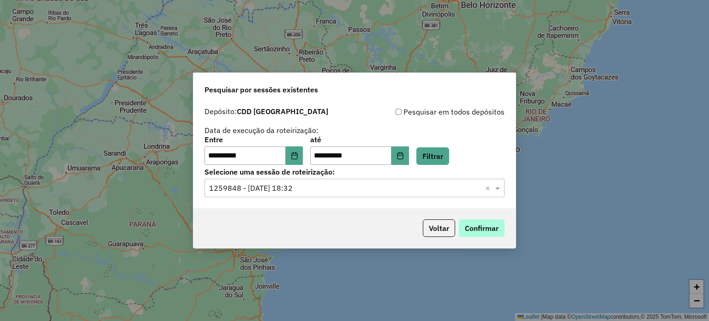 This screenshot has width=709, height=321. What do you see at coordinates (253, 139) in the screenshot?
I see `label: Entre` at bounding box center [253, 139].